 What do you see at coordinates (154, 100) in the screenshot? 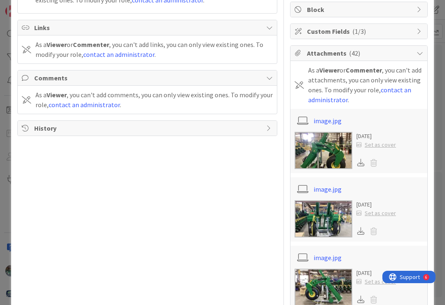
I see `div: As a , you can't add comments, you can only view existing ones. To modify your role, .` at bounding box center [154, 100].